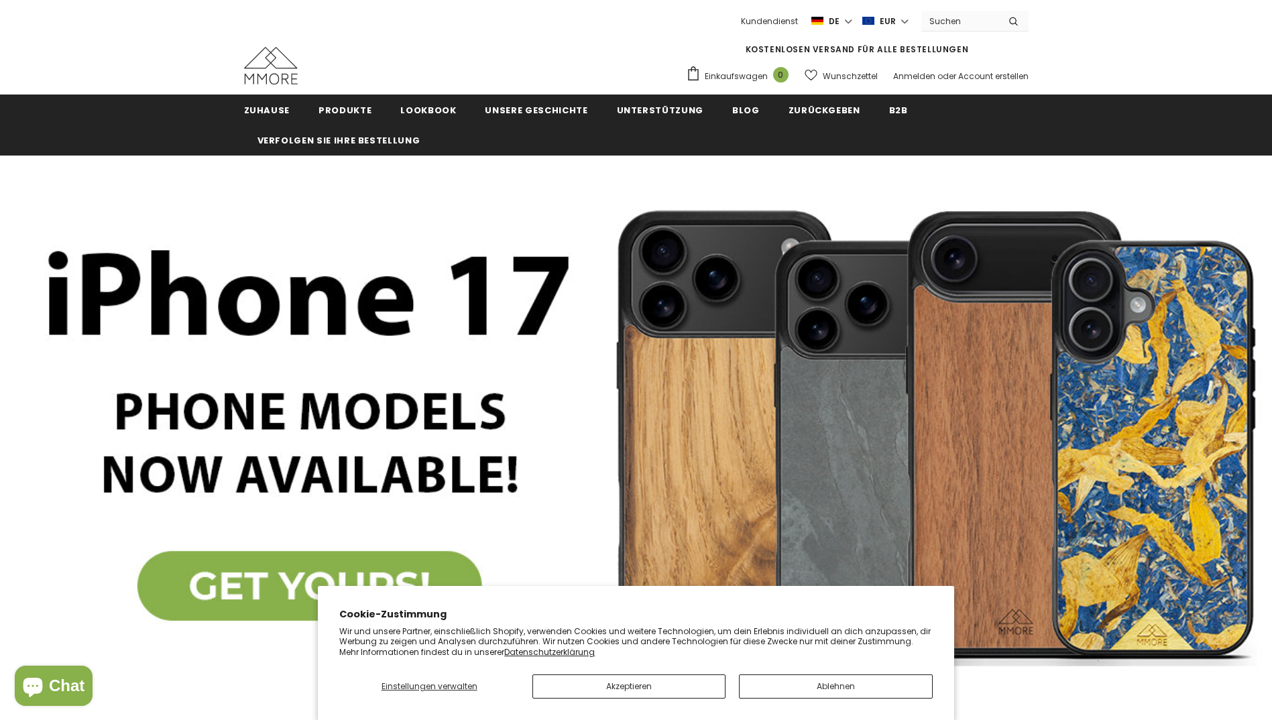 The width and height of the screenshot is (1272, 720). I want to click on span: Zurückgeben, so click(824, 110).